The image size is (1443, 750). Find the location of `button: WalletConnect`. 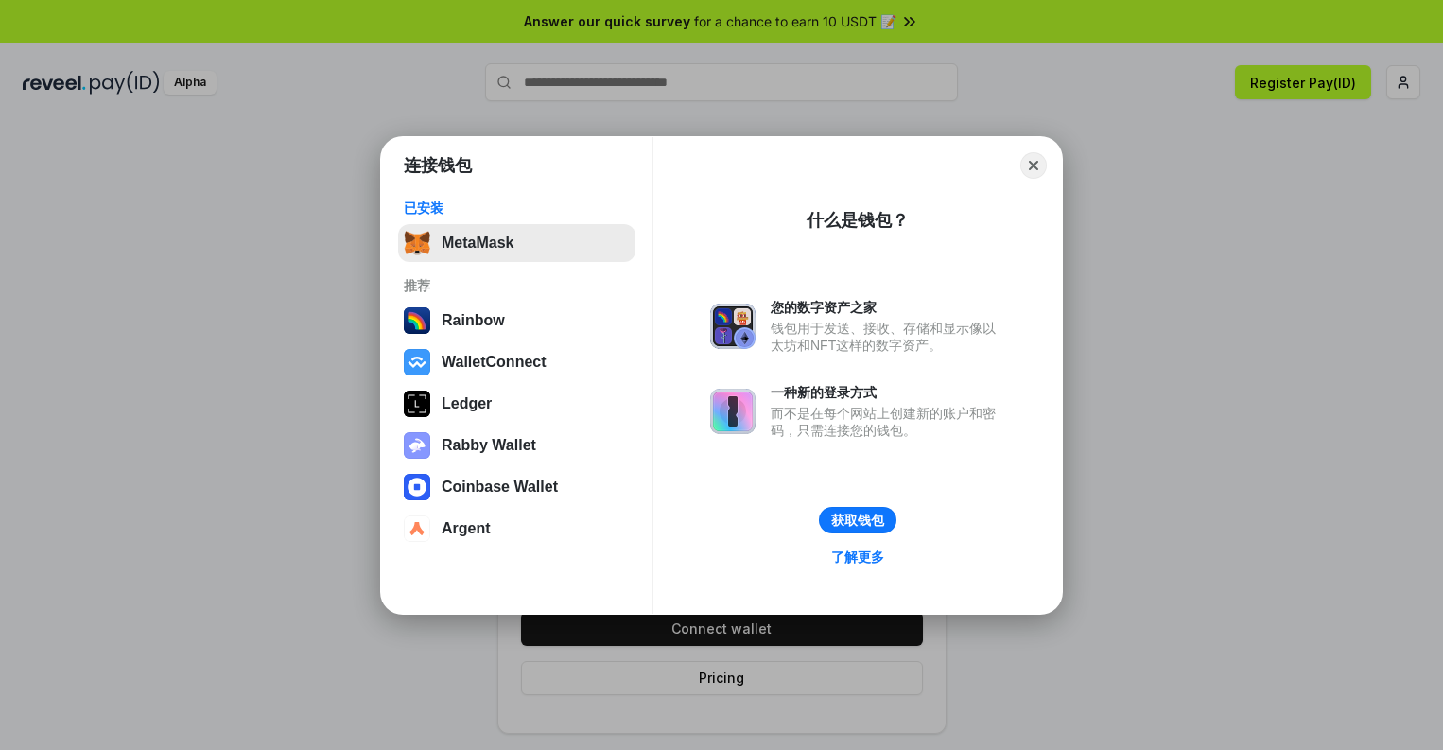

button: WalletConnect is located at coordinates (516, 362).